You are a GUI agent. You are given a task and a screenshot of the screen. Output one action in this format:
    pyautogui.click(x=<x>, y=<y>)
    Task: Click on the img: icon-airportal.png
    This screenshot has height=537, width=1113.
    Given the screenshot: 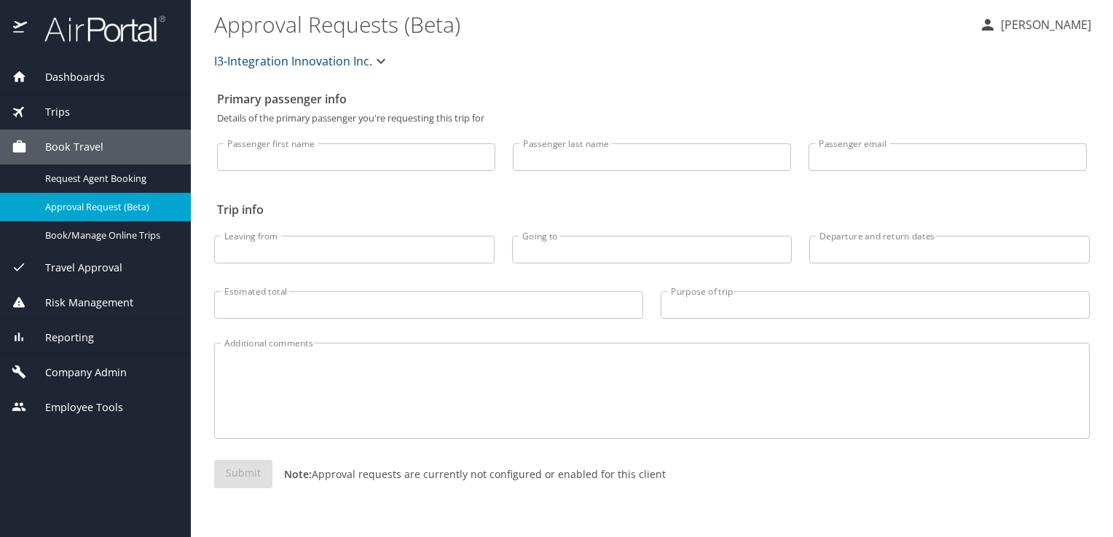 What is the action you would take?
    pyautogui.click(x=20, y=28)
    